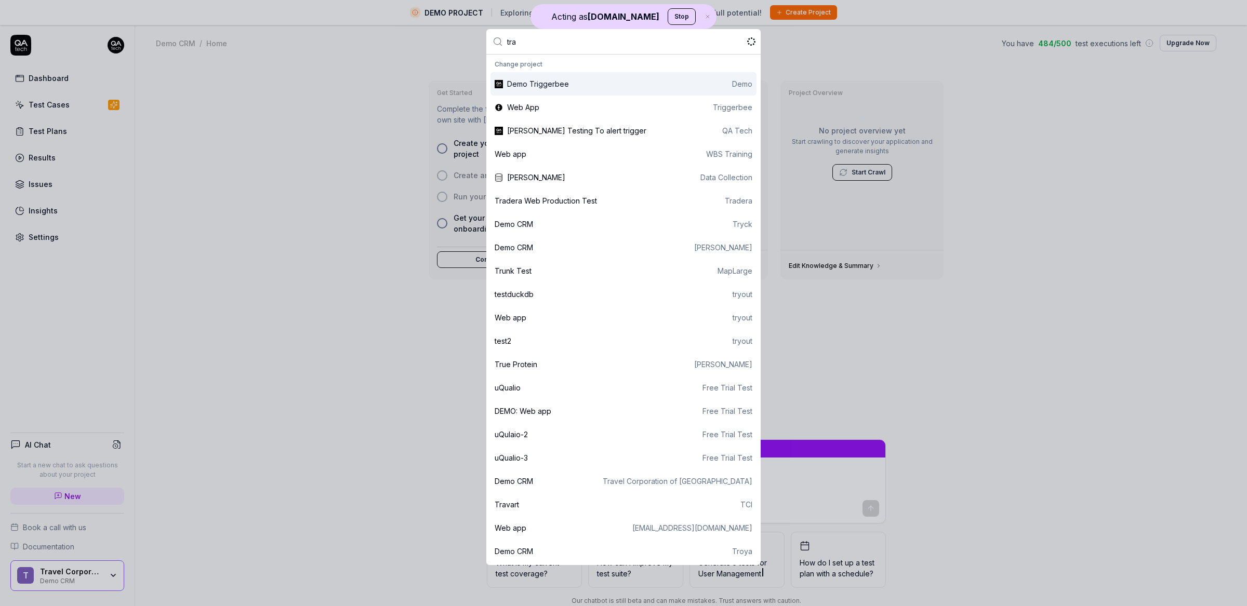 Image resolution: width=1247 pixels, height=606 pixels. Describe the element at coordinates (726, 177) in the screenshot. I see `div: Data Collection` at that location.